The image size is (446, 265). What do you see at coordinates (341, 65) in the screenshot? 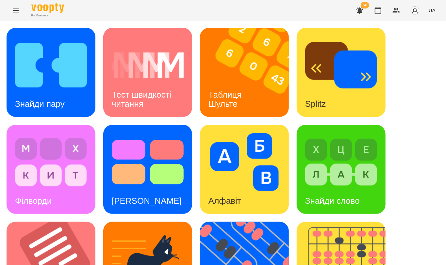
I see `img: Splitz` at bounding box center [341, 65].